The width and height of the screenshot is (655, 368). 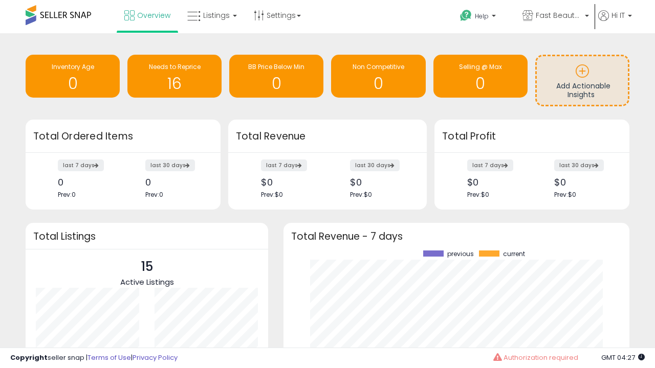 What do you see at coordinates (480, 76) in the screenshot?
I see `a: Selling @ Max 0` at bounding box center [480, 76].